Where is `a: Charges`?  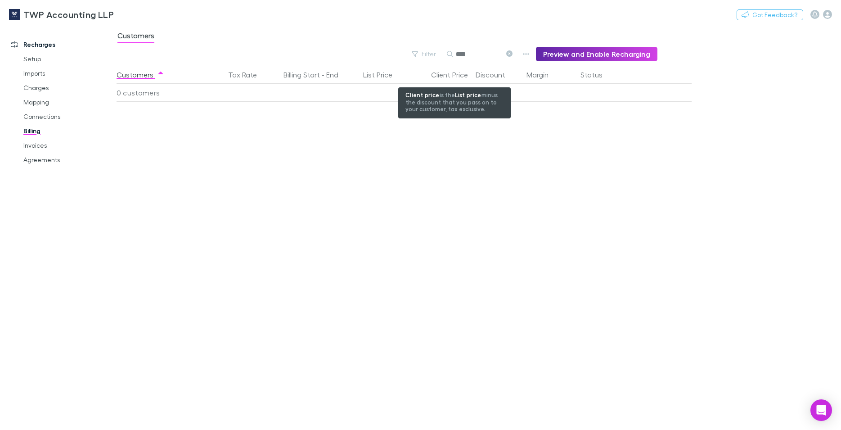
a: Charges is located at coordinates (68, 88).